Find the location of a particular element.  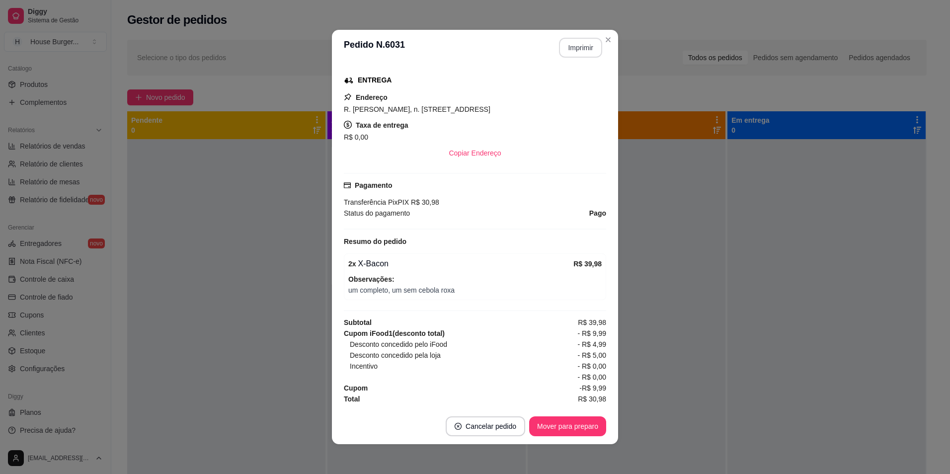

strong: Pago is located at coordinates (598, 213).